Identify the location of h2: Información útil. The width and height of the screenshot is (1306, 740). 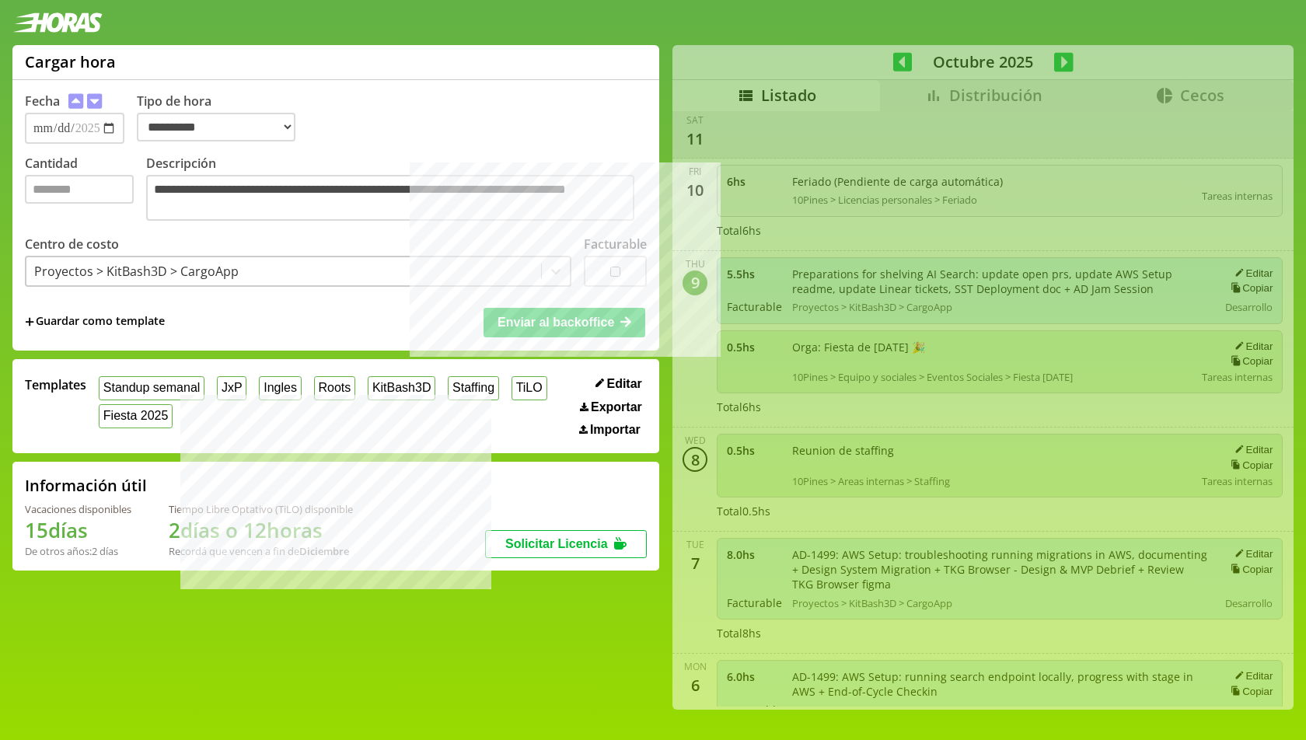
(86, 485).